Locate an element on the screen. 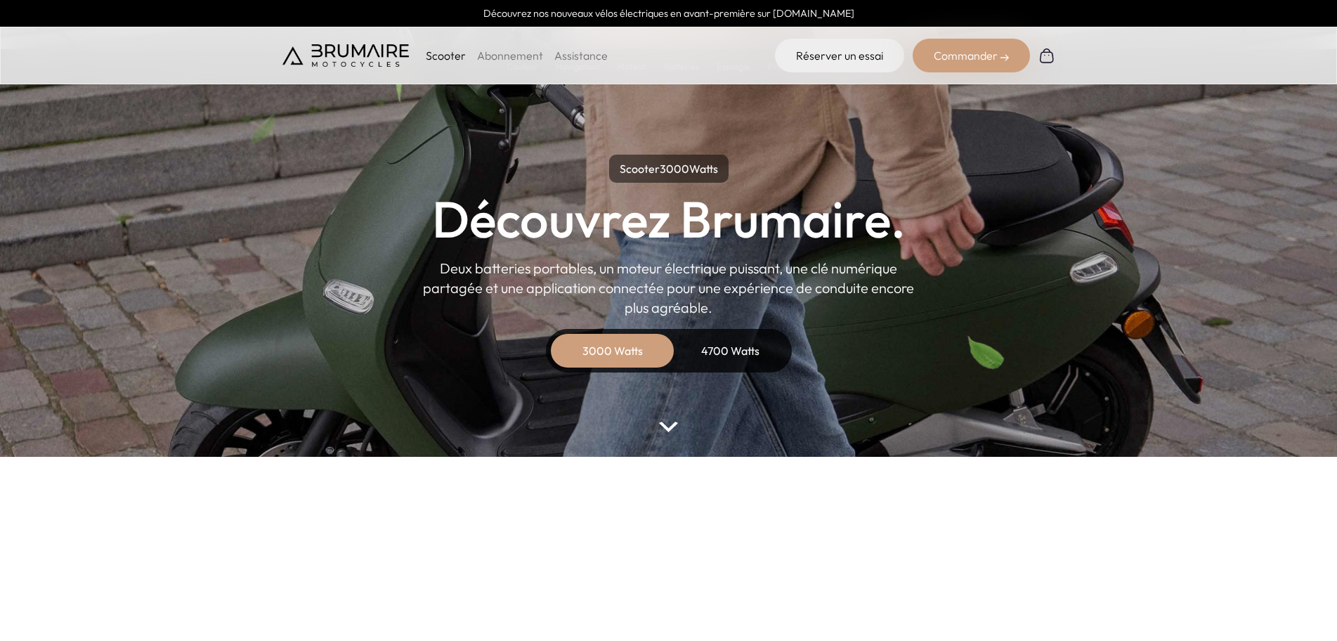 This screenshot has width=1337, height=641. img: arrow-bottom.png is located at coordinates (668, 426).